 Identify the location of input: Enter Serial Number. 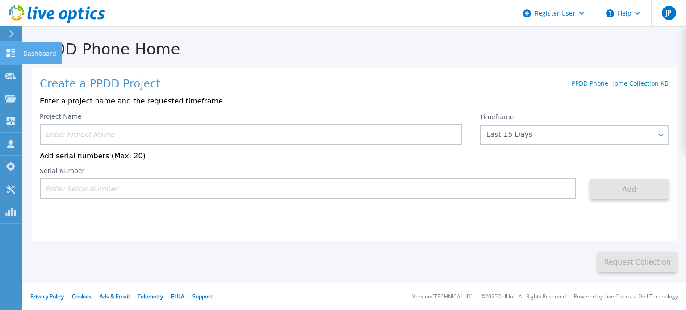
(308, 189).